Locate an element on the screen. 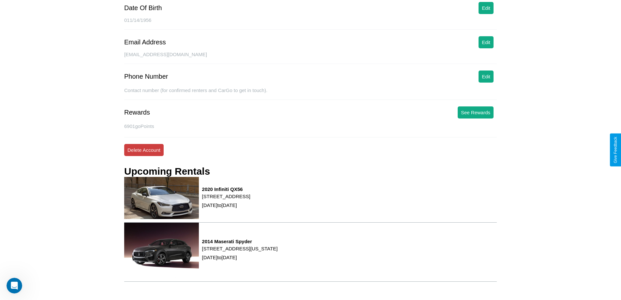 This screenshot has height=300, width=621. button: Delete Account is located at coordinates (144, 150).